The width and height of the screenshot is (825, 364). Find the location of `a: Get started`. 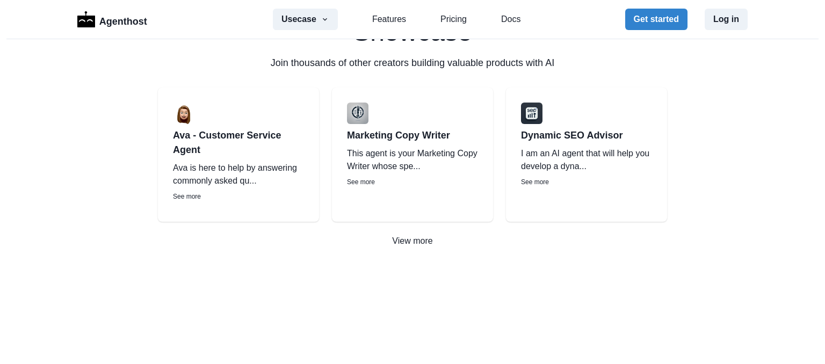

a: Get started is located at coordinates (656, 19).